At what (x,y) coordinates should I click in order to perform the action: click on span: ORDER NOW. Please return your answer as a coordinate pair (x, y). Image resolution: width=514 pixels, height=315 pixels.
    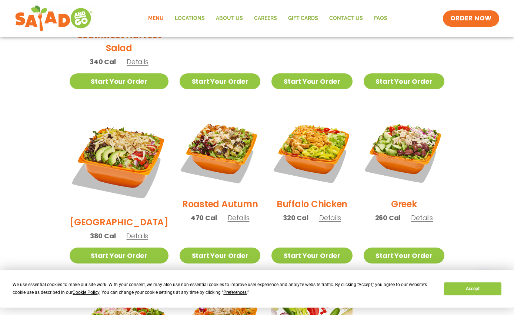
    Looking at the image, I should click on (471, 19).